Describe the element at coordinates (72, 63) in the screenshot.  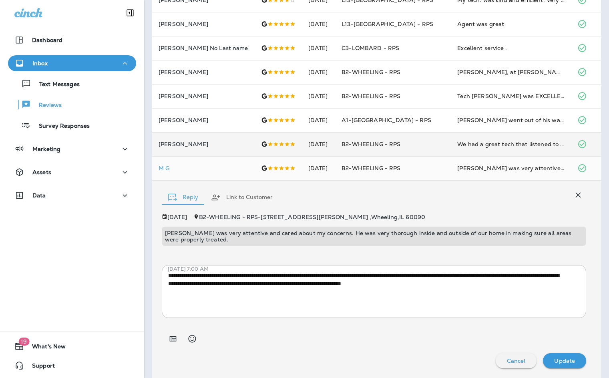
I see `button: Inbox` at that location.